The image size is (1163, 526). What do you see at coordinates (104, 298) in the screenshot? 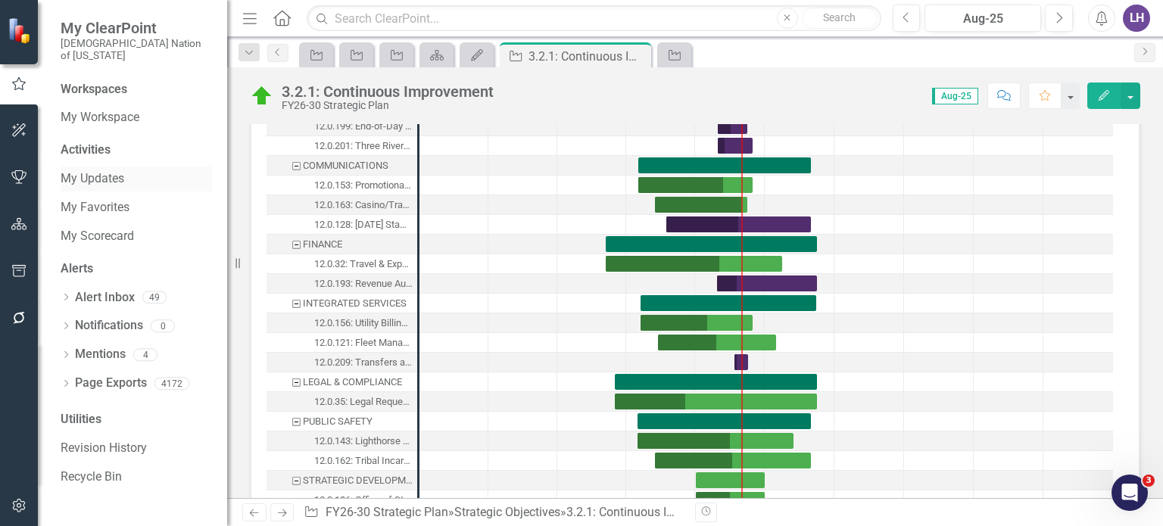
I see `a: Alert Inbox` at bounding box center [104, 298].